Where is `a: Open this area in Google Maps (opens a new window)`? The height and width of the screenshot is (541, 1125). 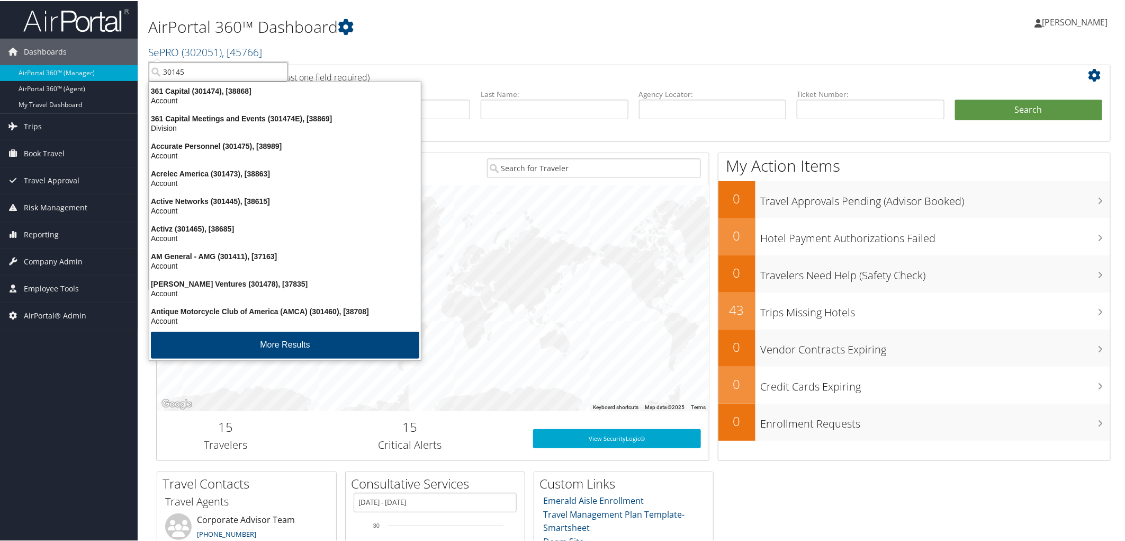 a: Open this area in Google Maps (opens a new window) is located at coordinates (177, 403).